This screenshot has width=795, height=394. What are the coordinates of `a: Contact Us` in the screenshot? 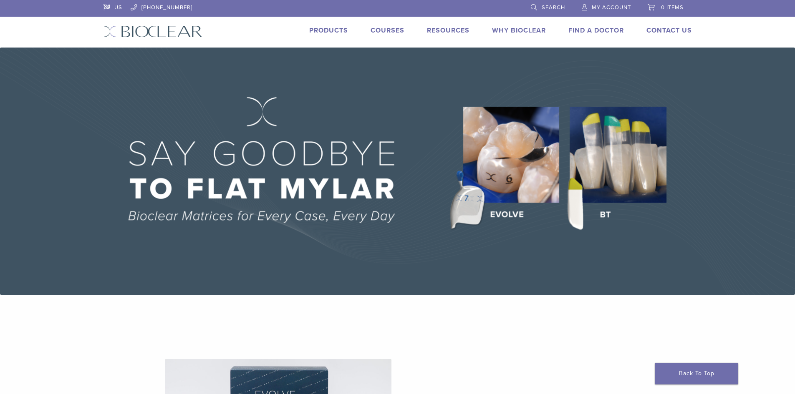 It's located at (669, 30).